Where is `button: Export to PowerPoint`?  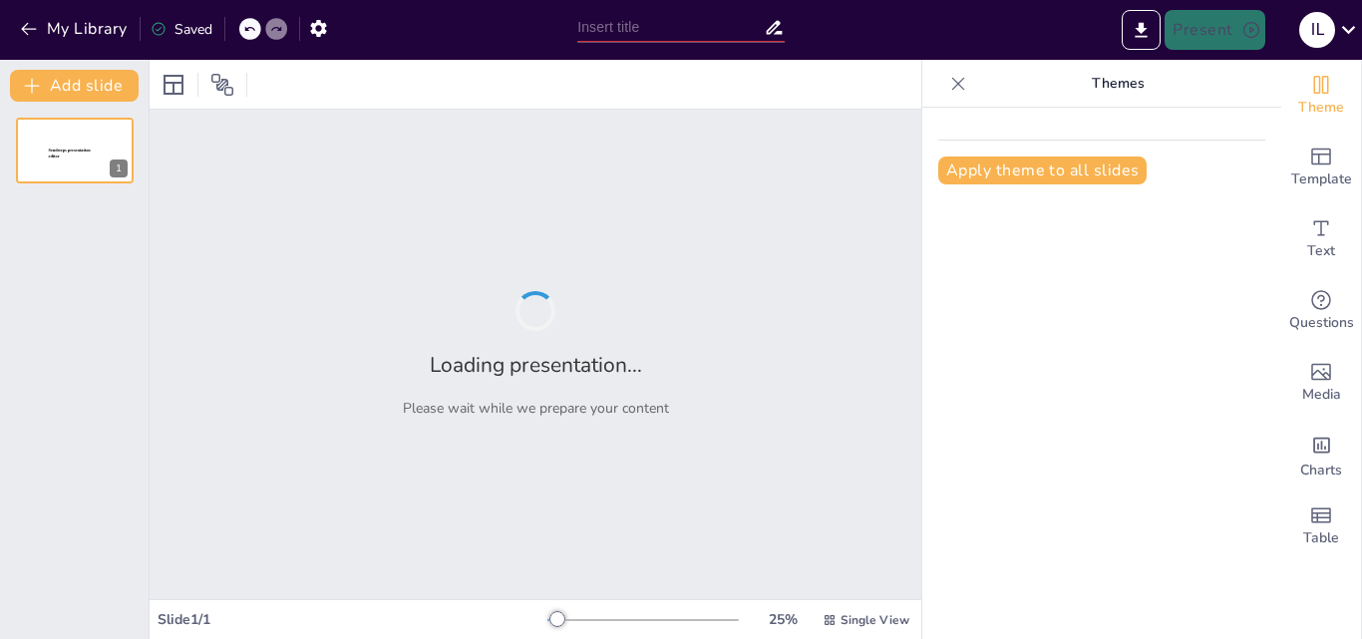 button: Export to PowerPoint is located at coordinates (1140, 30).